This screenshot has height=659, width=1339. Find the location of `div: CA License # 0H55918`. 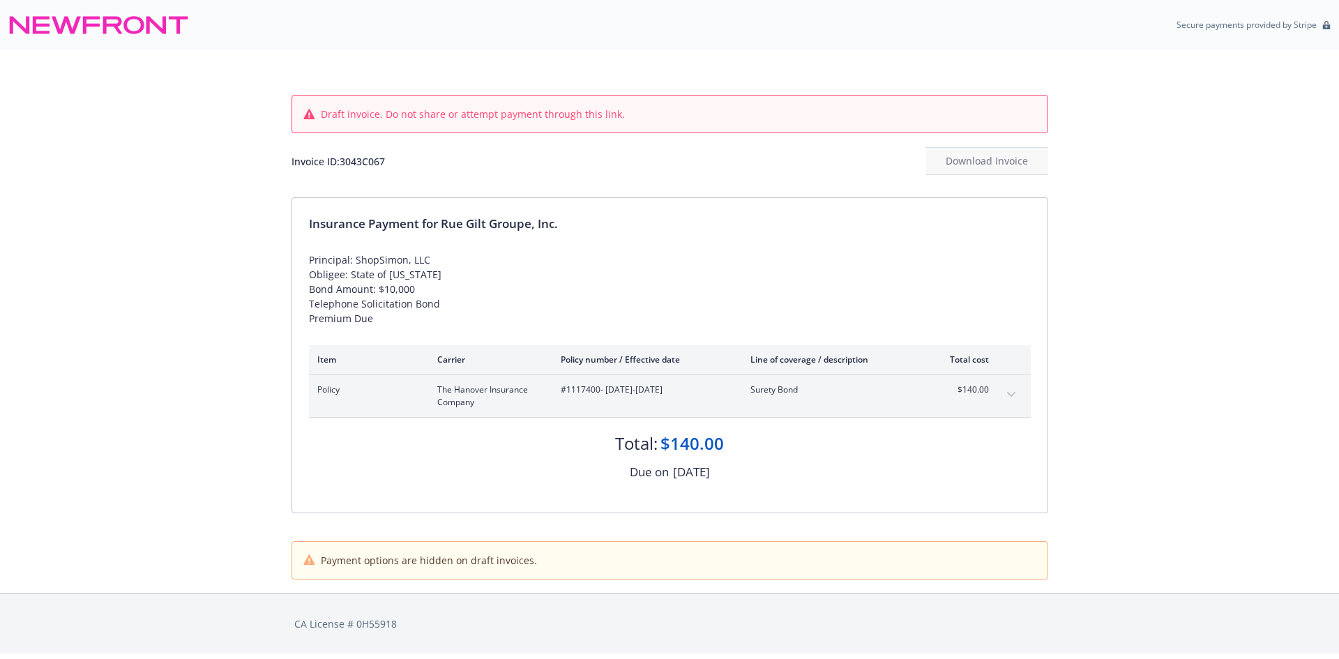

div: CA License # 0H55918 is located at coordinates (670, 624).